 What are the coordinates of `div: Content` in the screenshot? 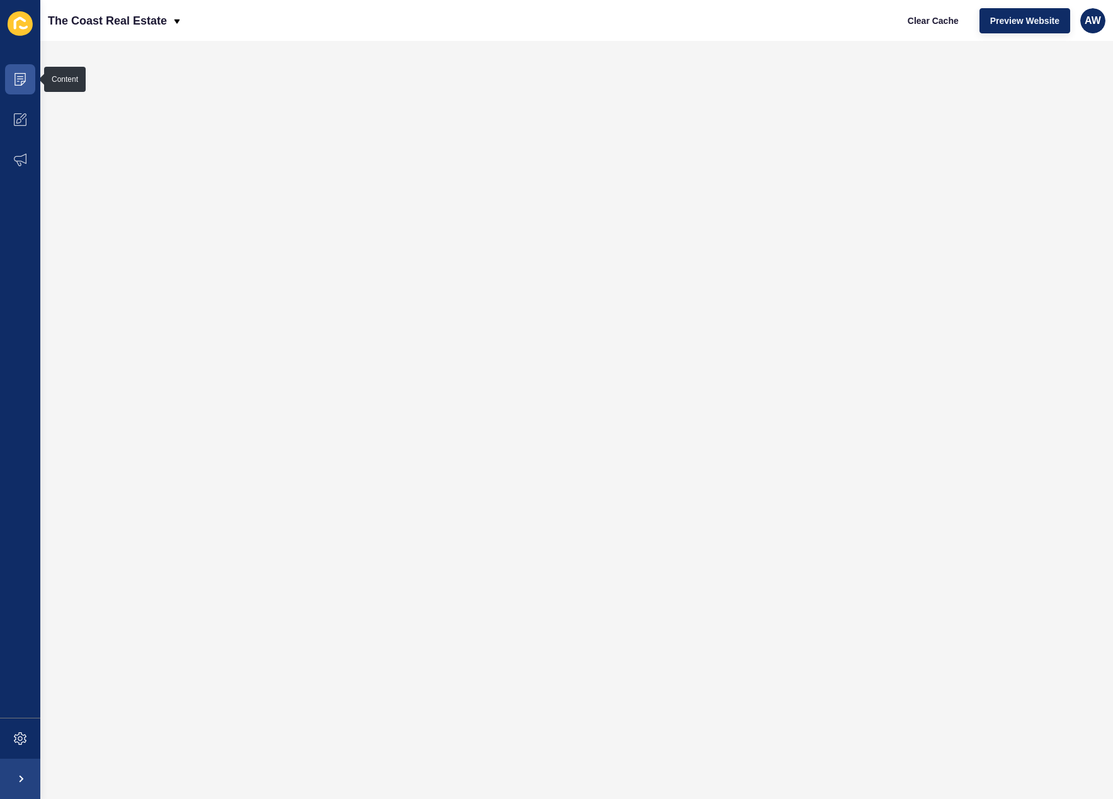 It's located at (65, 79).